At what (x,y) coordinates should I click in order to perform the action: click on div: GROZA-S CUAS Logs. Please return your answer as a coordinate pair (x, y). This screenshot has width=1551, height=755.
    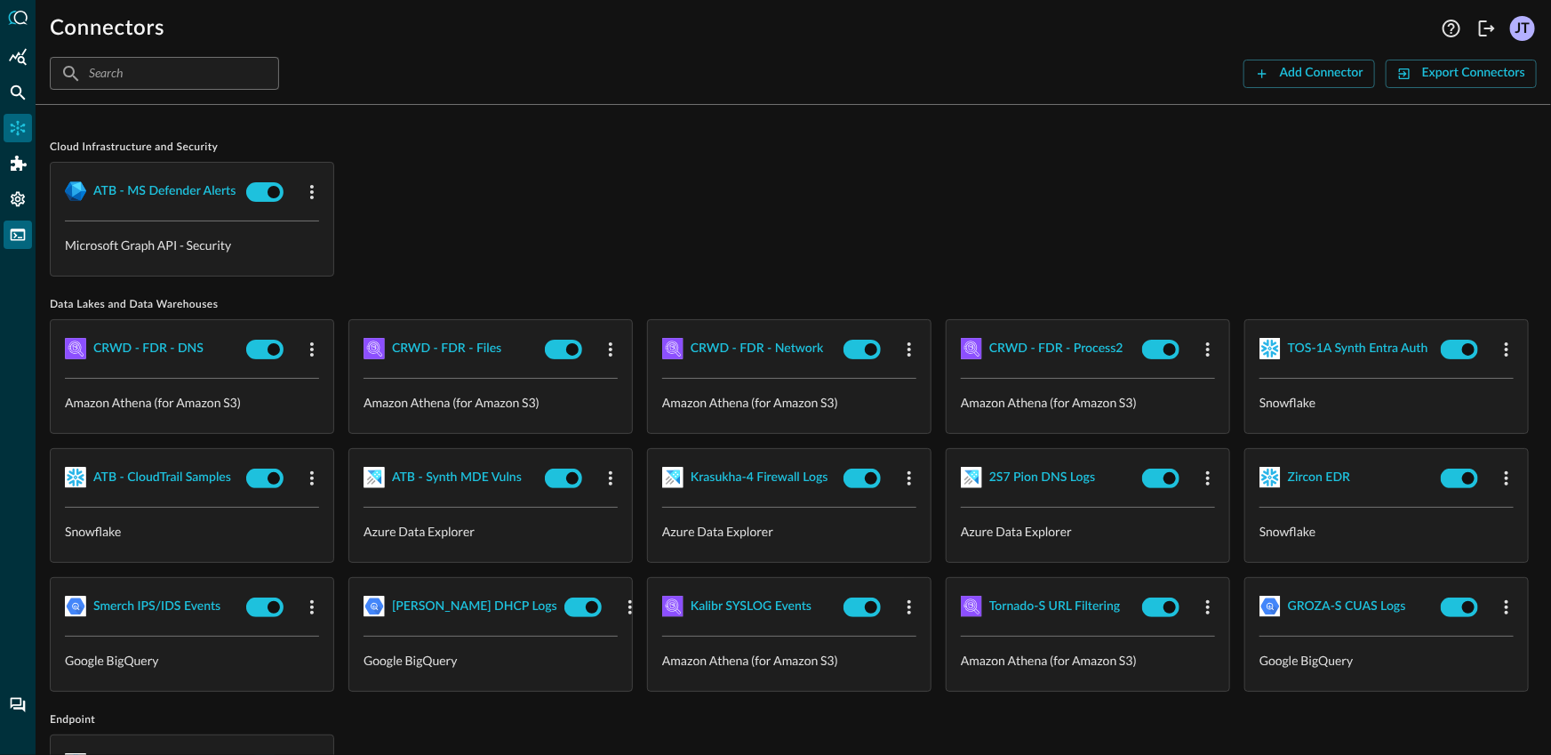
    Looking at the image, I should click on (1347, 606).